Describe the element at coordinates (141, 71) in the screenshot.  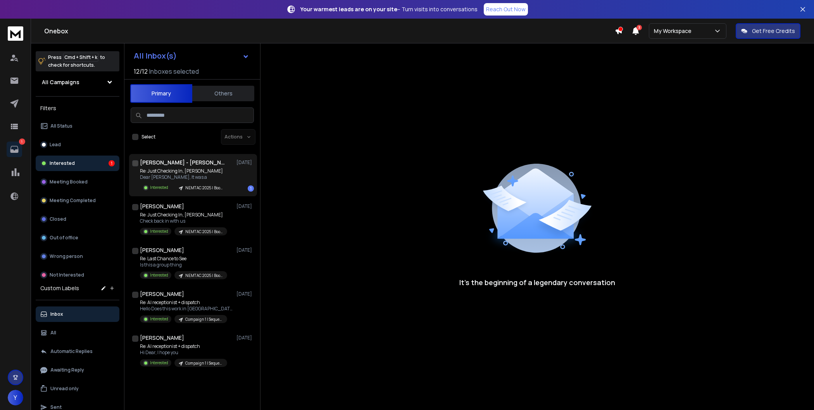
I see `span: 12 / 12` at that location.